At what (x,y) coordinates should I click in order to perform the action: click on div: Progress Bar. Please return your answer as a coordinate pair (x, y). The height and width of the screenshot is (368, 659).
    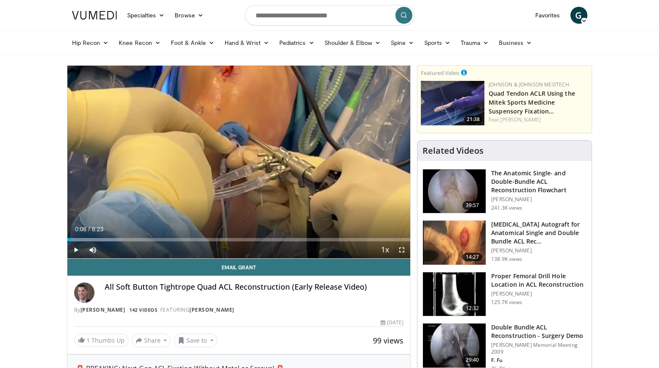
    Looking at the image, I should click on (239, 240).